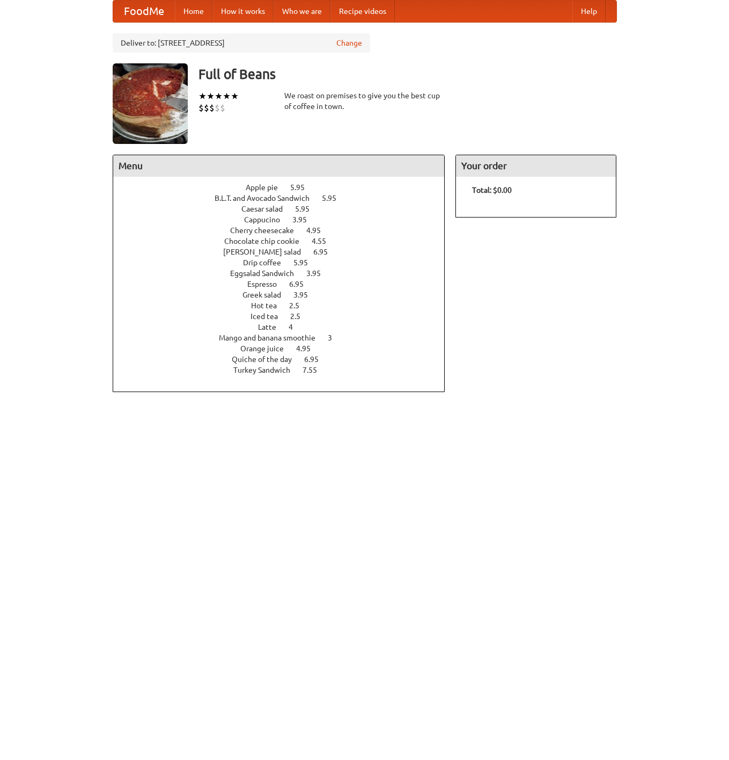  Describe the element at coordinates (273, 327) in the screenshot. I see `span: Latte` at that location.